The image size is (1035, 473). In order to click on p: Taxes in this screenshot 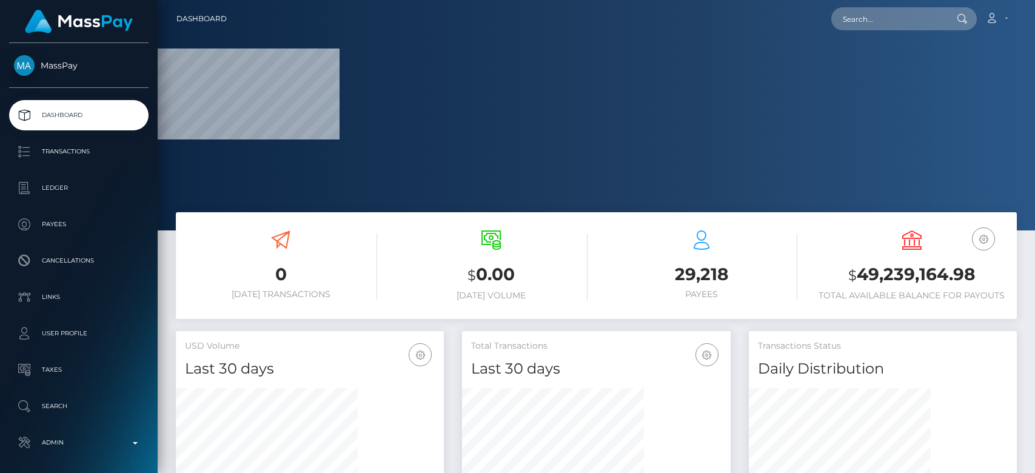, I will do `click(79, 370)`.